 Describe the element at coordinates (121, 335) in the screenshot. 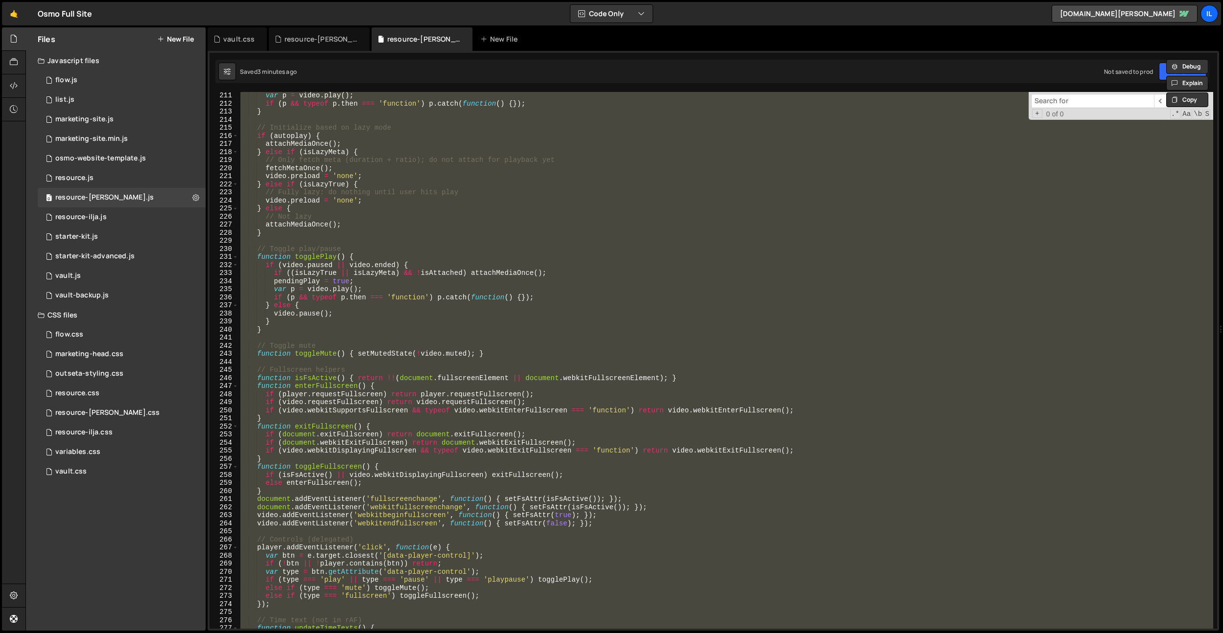

I see `div: 10598/27345.css` at that location.